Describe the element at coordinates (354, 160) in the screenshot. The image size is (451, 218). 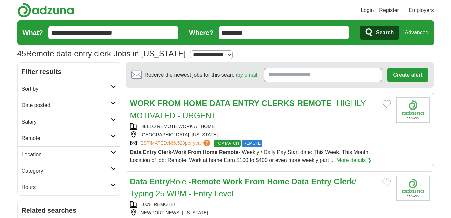
I see `a: More details ❯` at that location.